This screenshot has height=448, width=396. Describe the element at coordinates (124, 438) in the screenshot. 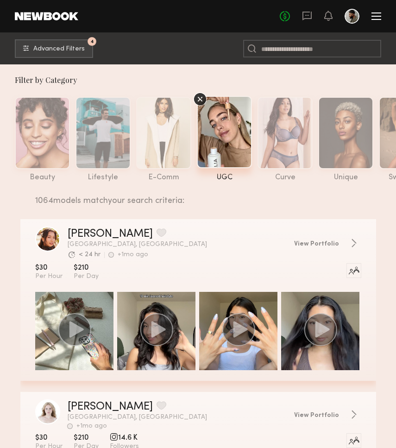

I see `span: 14.6 K` at that location.